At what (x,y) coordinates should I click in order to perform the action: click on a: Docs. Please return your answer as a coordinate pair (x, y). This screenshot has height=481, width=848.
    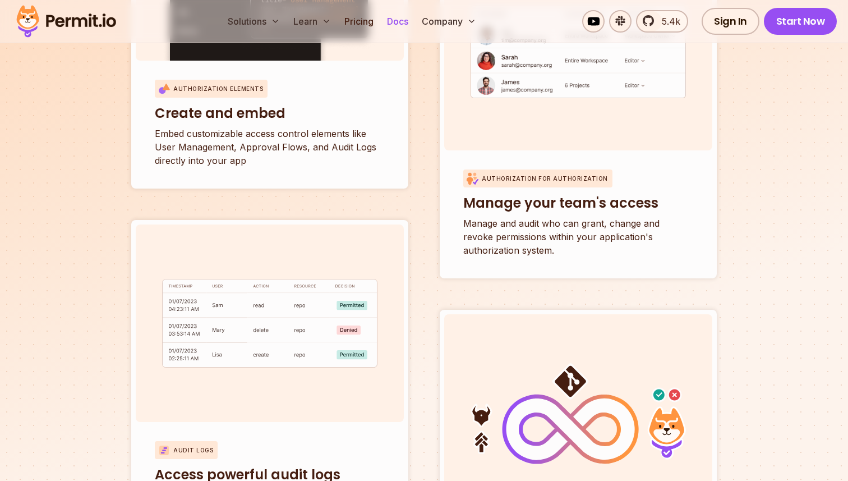
    Looking at the image, I should click on (398, 21).